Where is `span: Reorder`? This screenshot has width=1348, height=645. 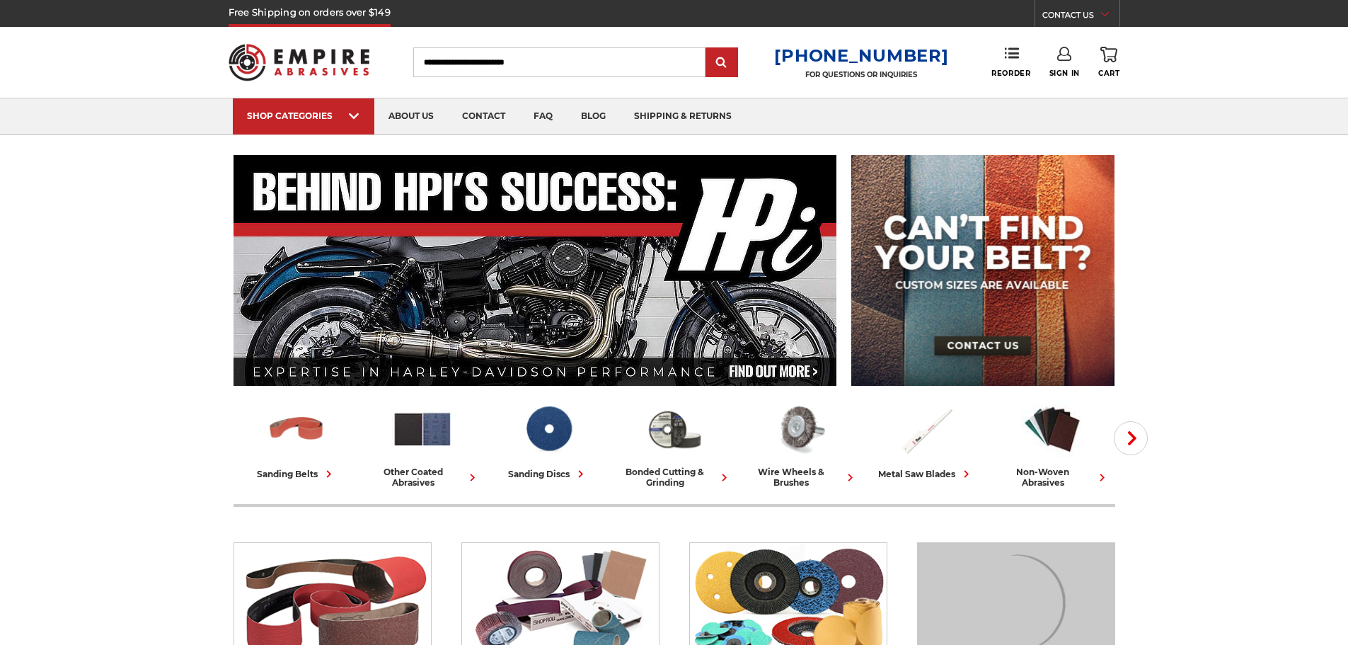
span: Reorder is located at coordinates (1010, 73).